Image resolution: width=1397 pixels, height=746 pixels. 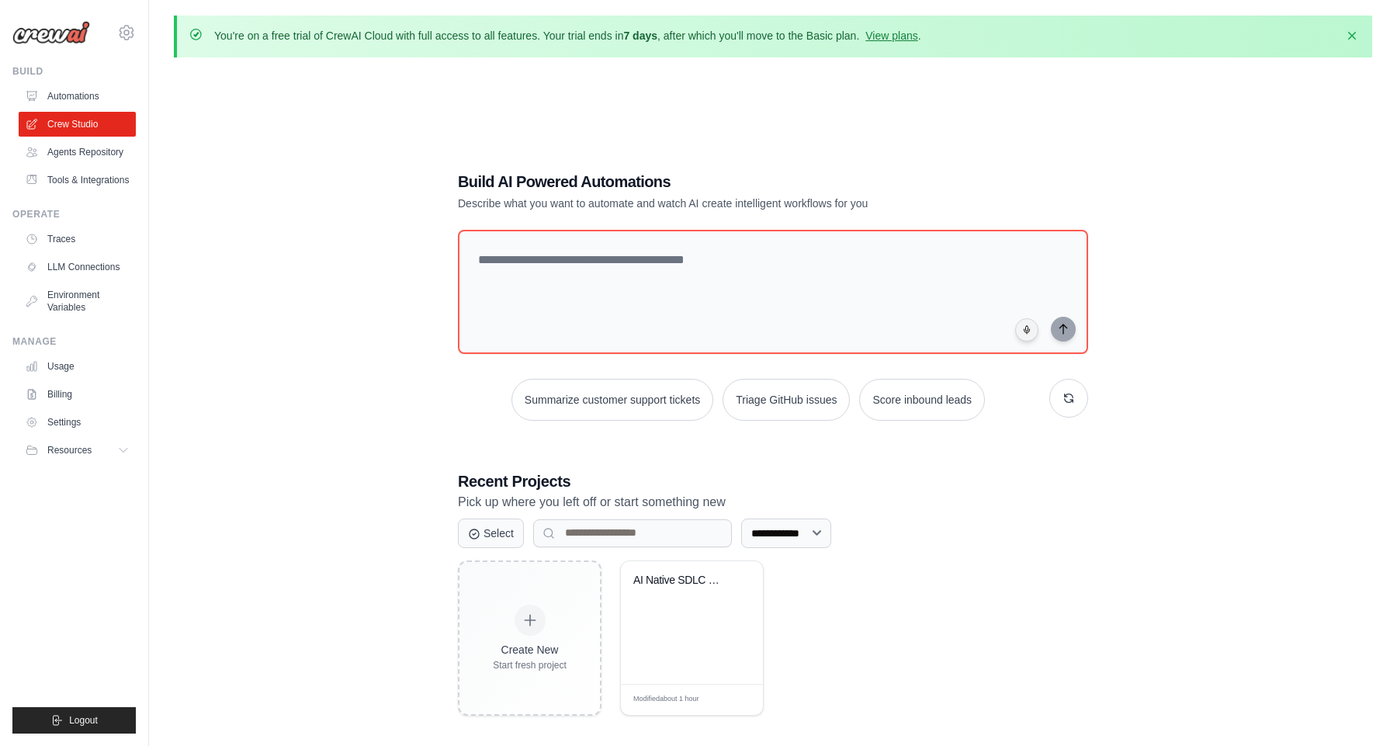 What do you see at coordinates (77, 96) in the screenshot?
I see `a: Automations` at bounding box center [77, 96].